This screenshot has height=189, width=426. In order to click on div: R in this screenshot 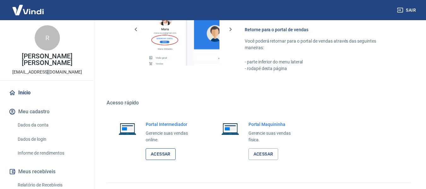, I will do `click(47, 38)`.